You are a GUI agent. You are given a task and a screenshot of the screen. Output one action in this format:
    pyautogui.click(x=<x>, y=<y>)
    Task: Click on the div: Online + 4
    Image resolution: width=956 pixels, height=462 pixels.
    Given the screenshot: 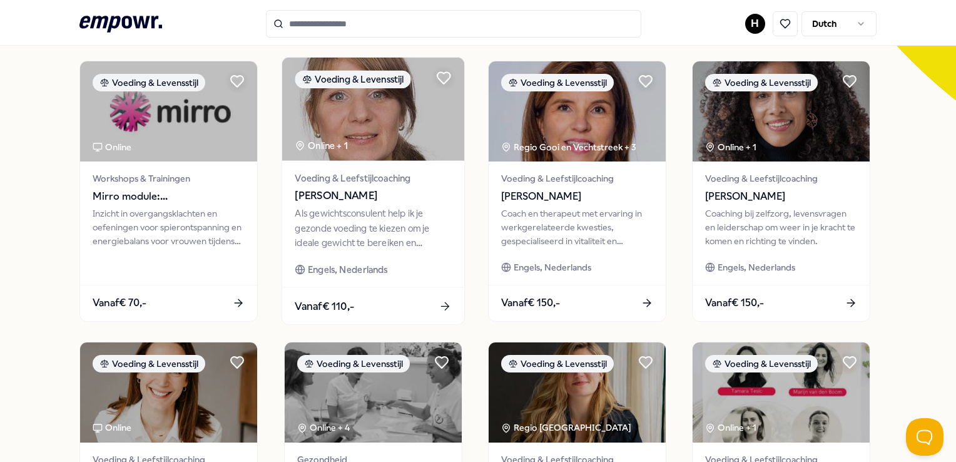 What is the action you would take?
    pyautogui.click(x=323, y=427)
    